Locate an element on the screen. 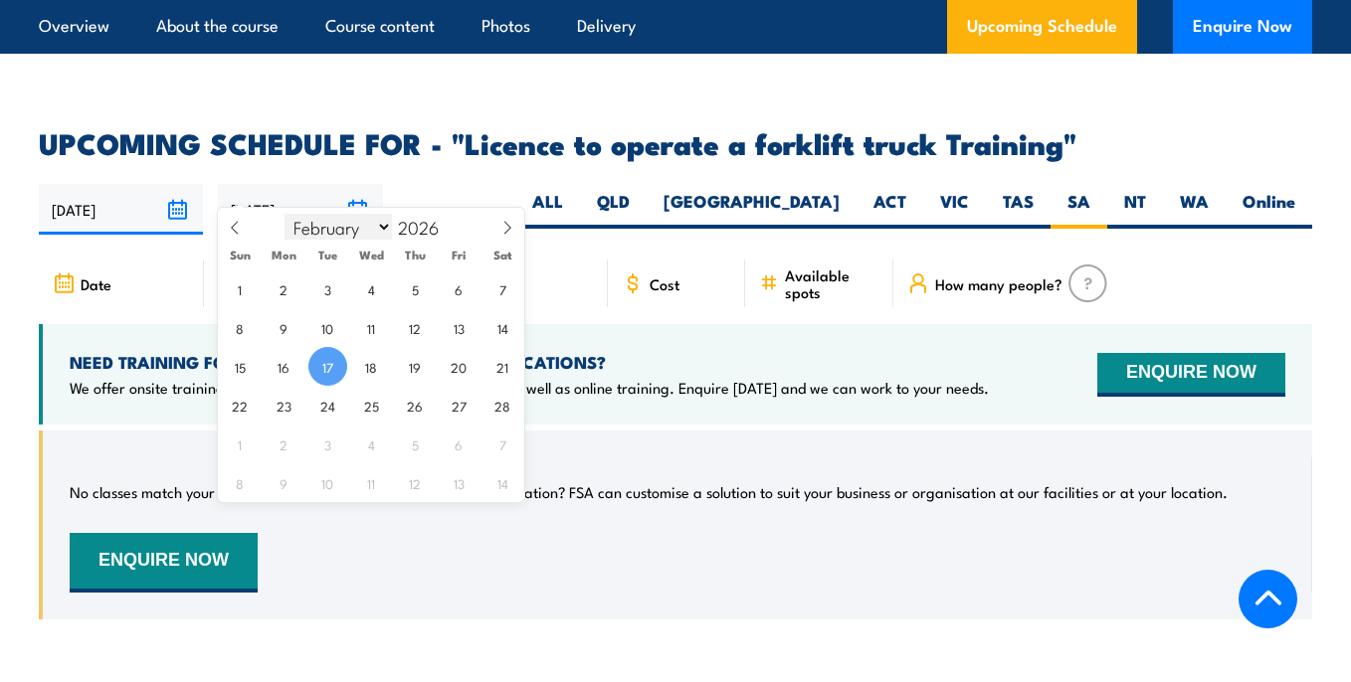 The height and width of the screenshot is (682, 1351). span: March 14, 2026 is located at coordinates (502, 482).